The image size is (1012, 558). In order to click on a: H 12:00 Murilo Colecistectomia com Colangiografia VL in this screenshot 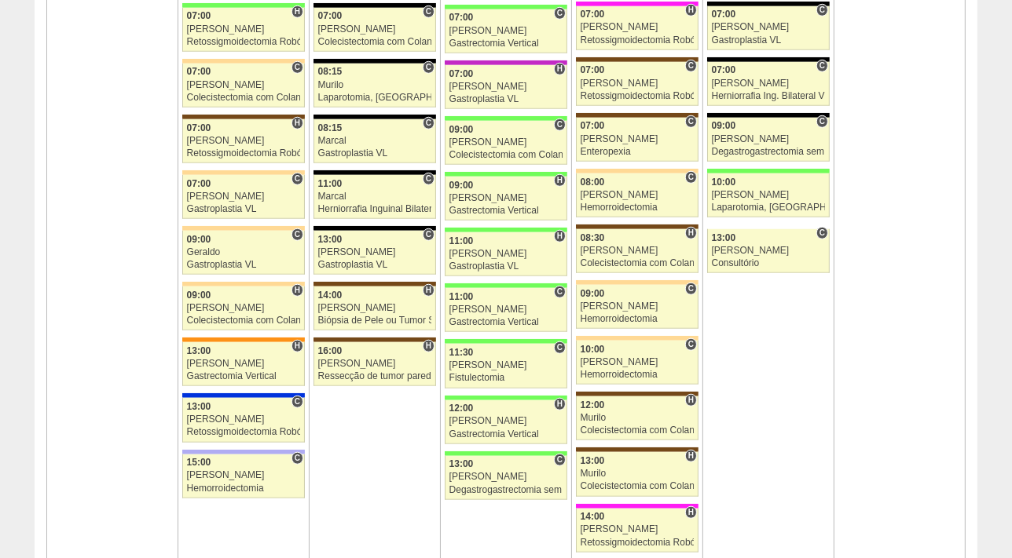, I will do `click(637, 419)`.